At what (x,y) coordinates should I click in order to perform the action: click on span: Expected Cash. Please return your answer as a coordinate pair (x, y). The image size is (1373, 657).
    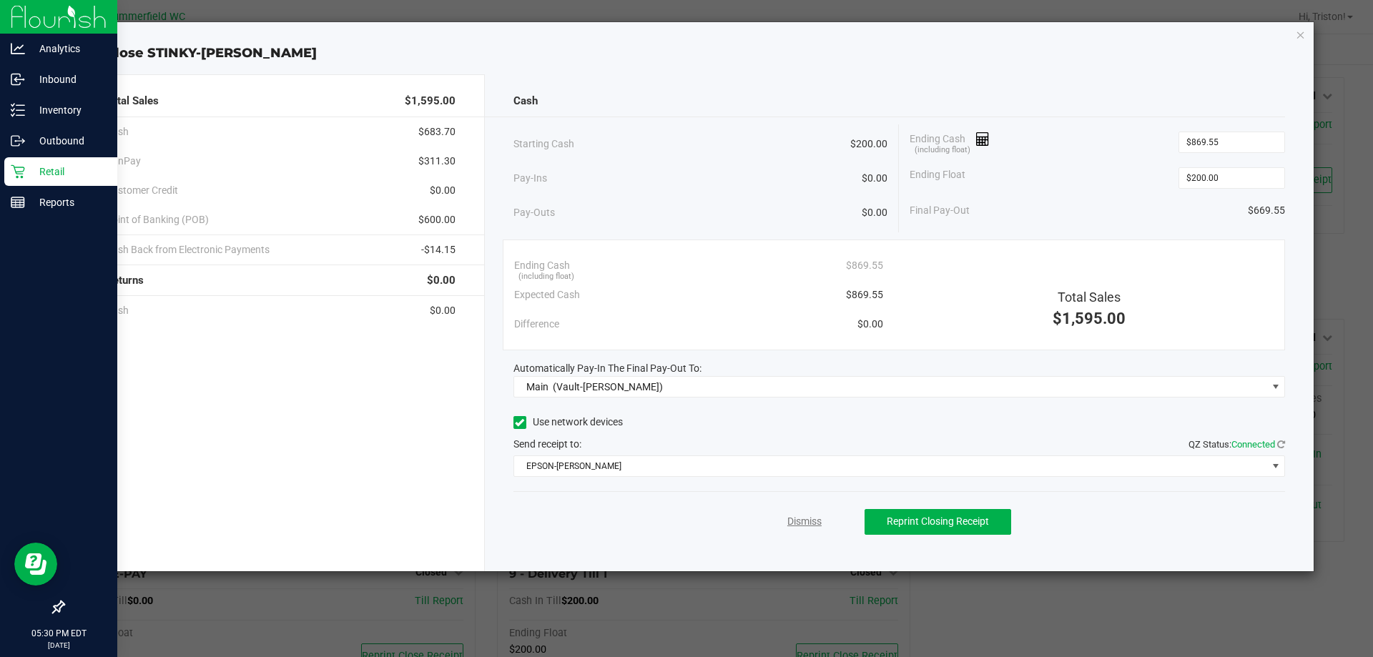
    Looking at the image, I should click on (547, 295).